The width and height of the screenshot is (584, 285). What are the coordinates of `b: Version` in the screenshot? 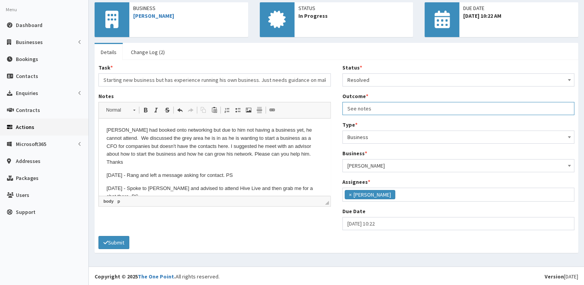 It's located at (554, 276).